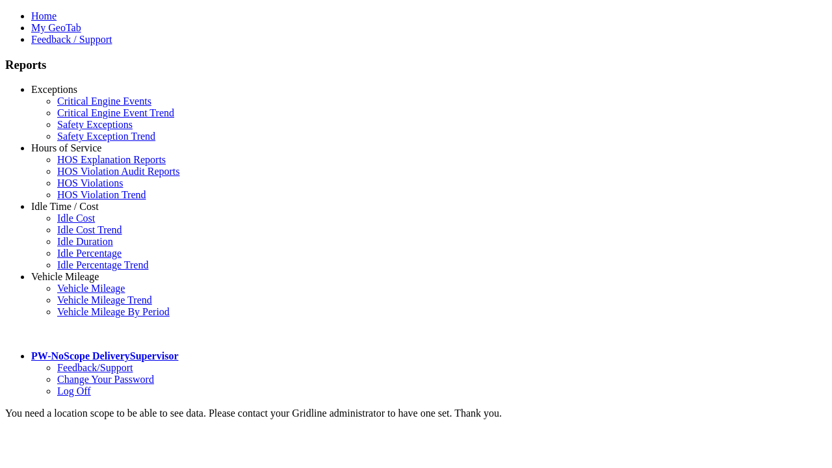 The image size is (832, 468). What do you see at coordinates (90, 229) in the screenshot?
I see `a: Idle Cost Trend` at bounding box center [90, 229].